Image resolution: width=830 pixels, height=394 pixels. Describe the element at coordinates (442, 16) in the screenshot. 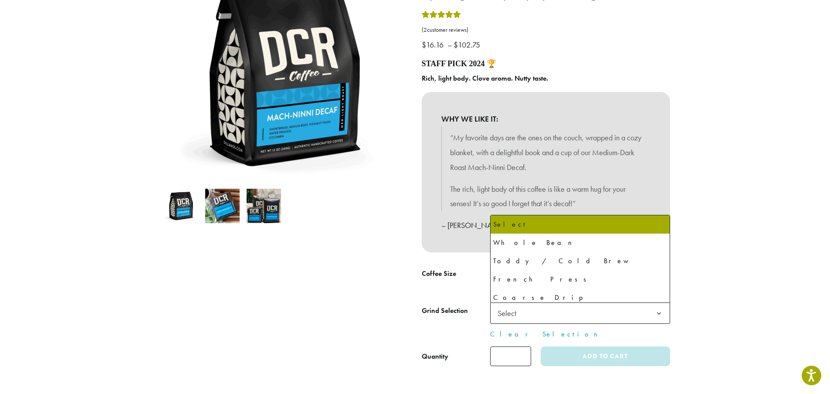

I see `div: Rated 5.00 out of 5` at that location.